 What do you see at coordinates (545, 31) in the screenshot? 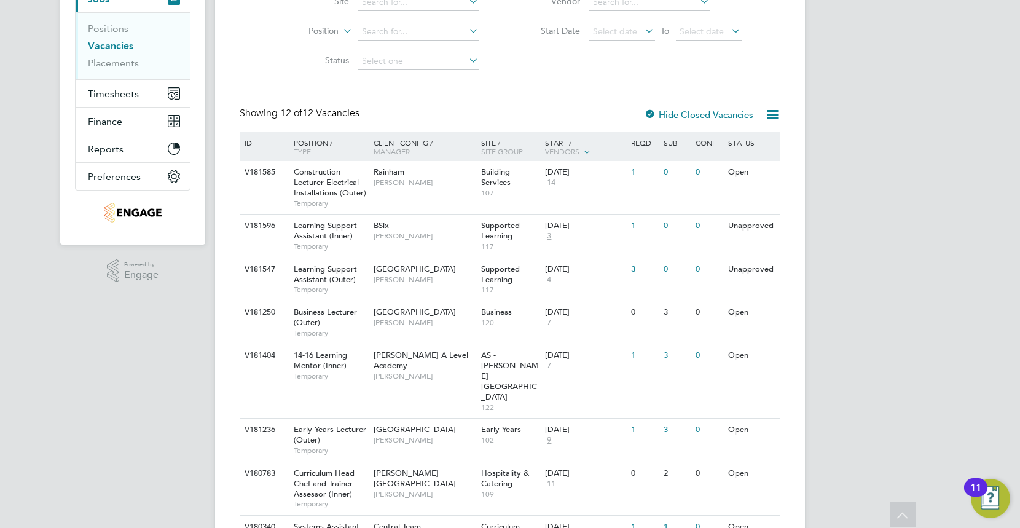
I see `label: Start Date` at bounding box center [545, 31].